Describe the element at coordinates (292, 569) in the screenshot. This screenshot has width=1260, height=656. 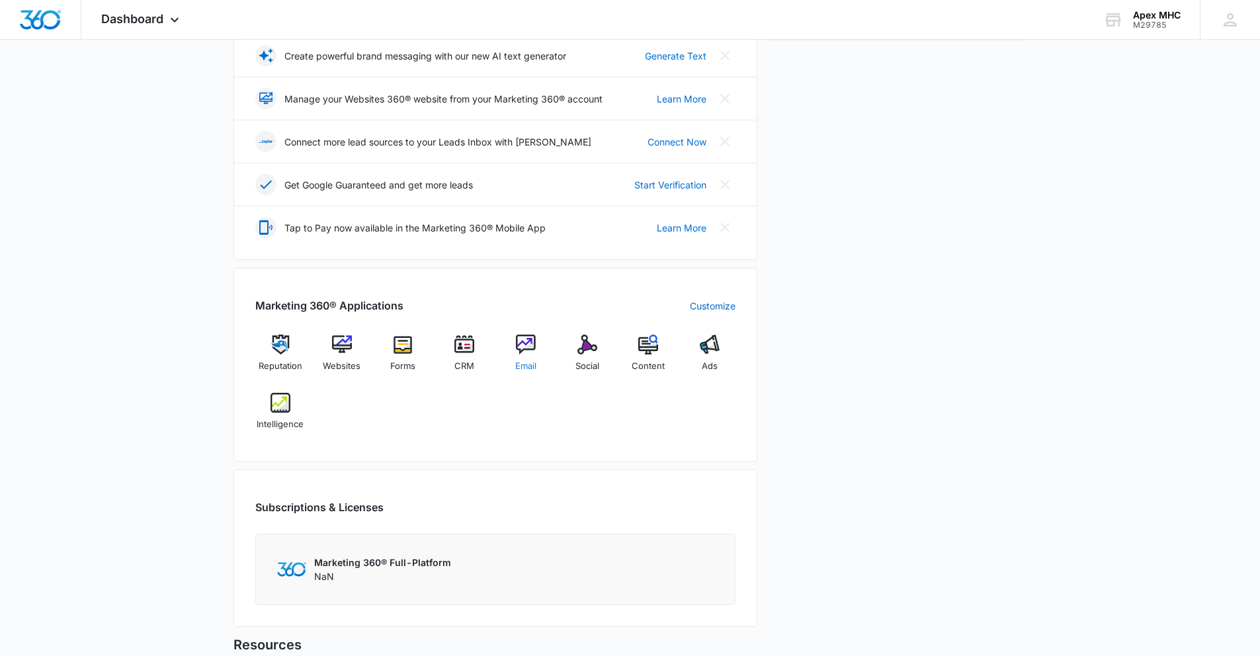
I see `img: Marketing 360 Logo` at that location.